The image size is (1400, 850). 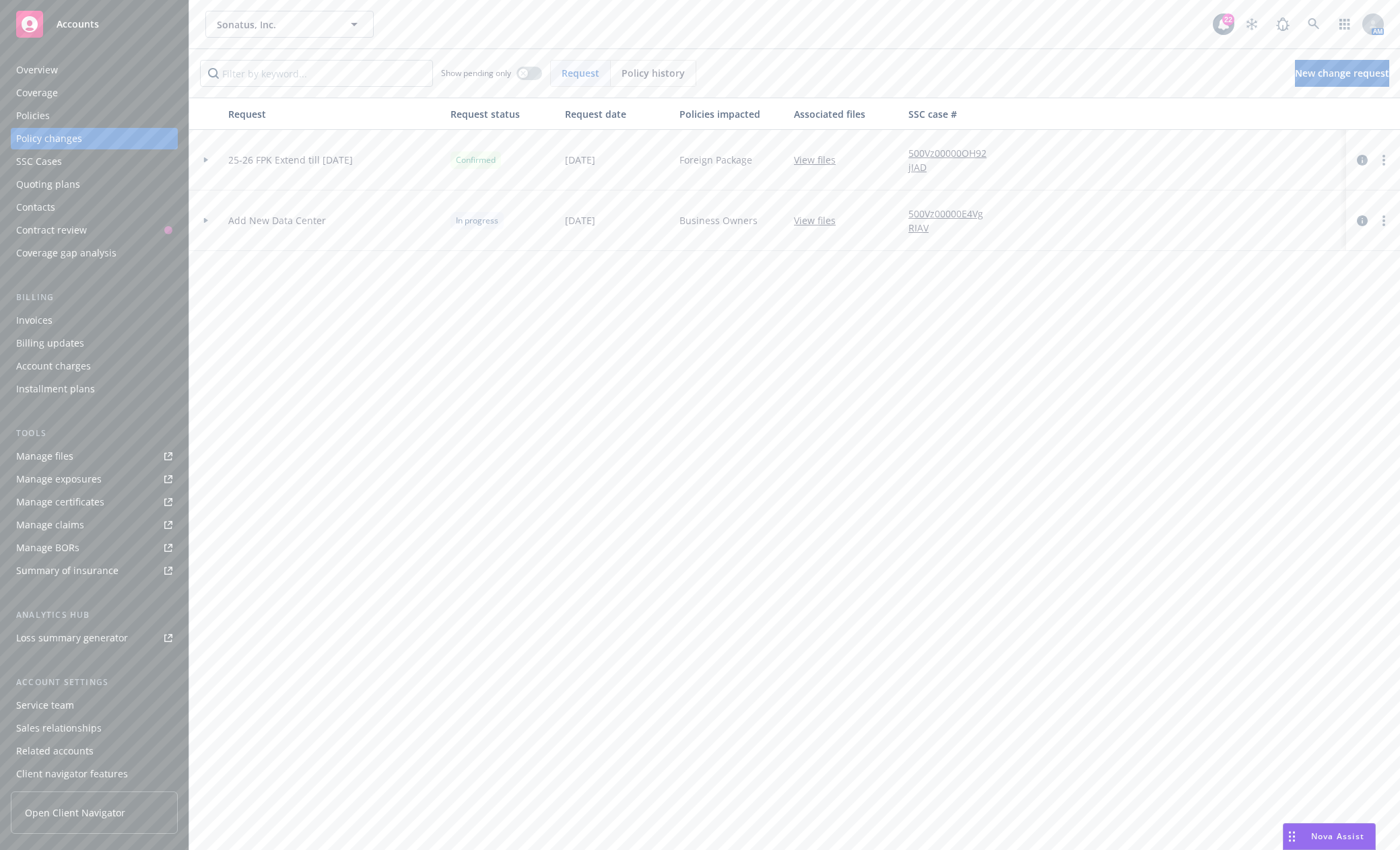 What do you see at coordinates (1341, 73) in the screenshot?
I see `span: New change request` at bounding box center [1341, 73].